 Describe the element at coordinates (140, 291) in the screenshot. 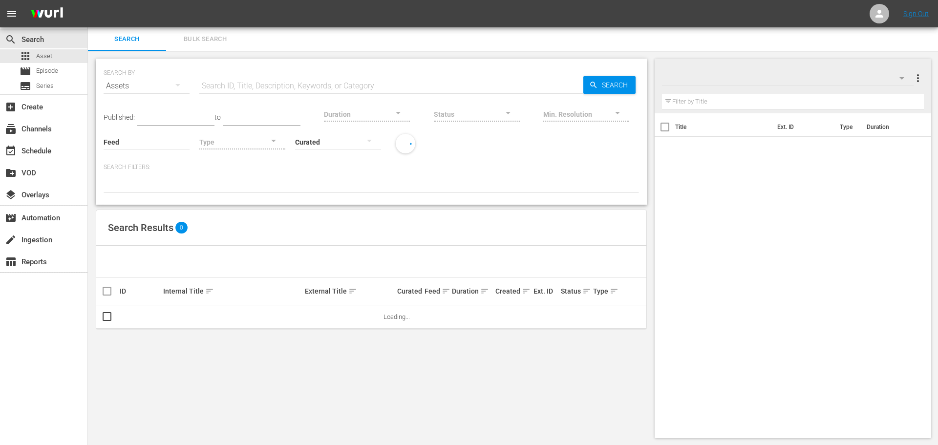

I see `div: ID` at that location.